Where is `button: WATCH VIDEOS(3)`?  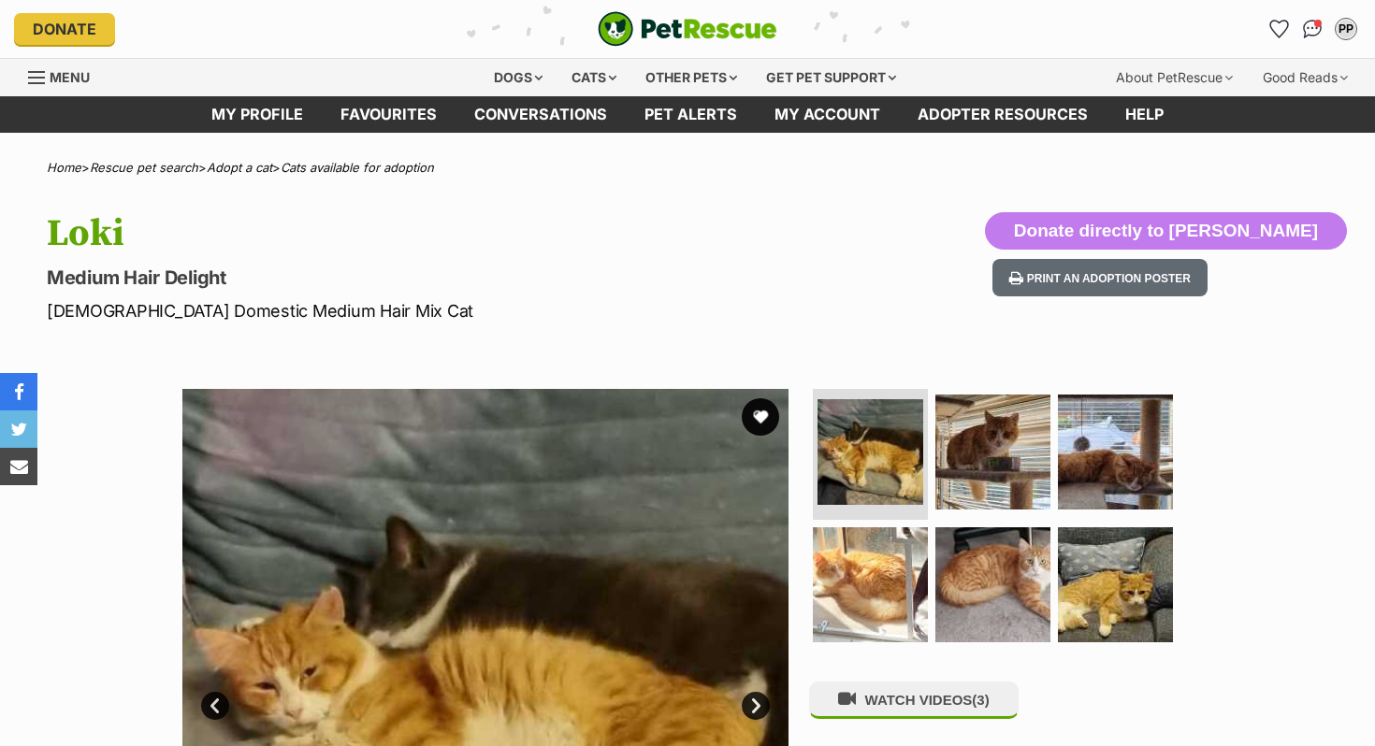 button: WATCH VIDEOS(3) is located at coordinates (914, 700).